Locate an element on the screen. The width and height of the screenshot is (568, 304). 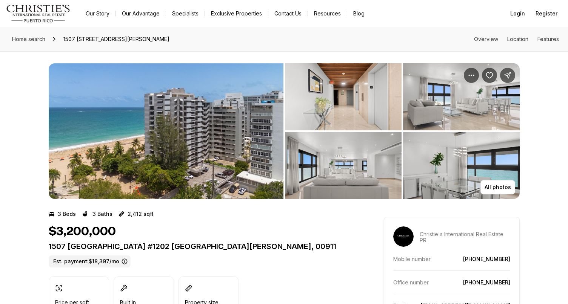
p: Mobile number is located at coordinates (412, 259).